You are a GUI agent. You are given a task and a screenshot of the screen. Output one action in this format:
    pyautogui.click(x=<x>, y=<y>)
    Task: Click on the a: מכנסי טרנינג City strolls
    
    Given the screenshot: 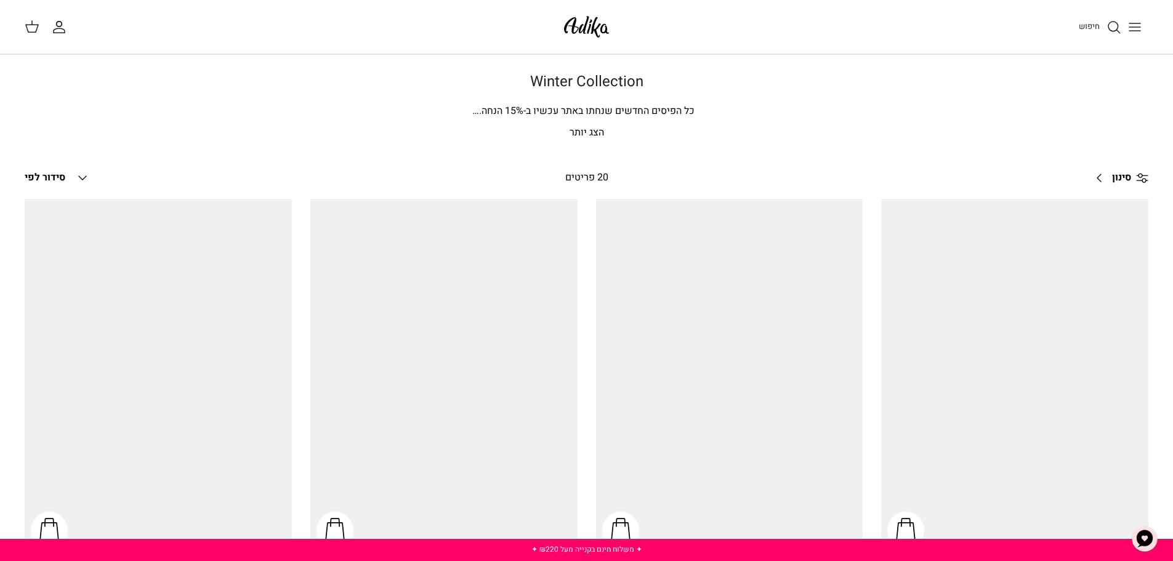 What is the action you would take?
    pyautogui.click(x=444, y=377)
    